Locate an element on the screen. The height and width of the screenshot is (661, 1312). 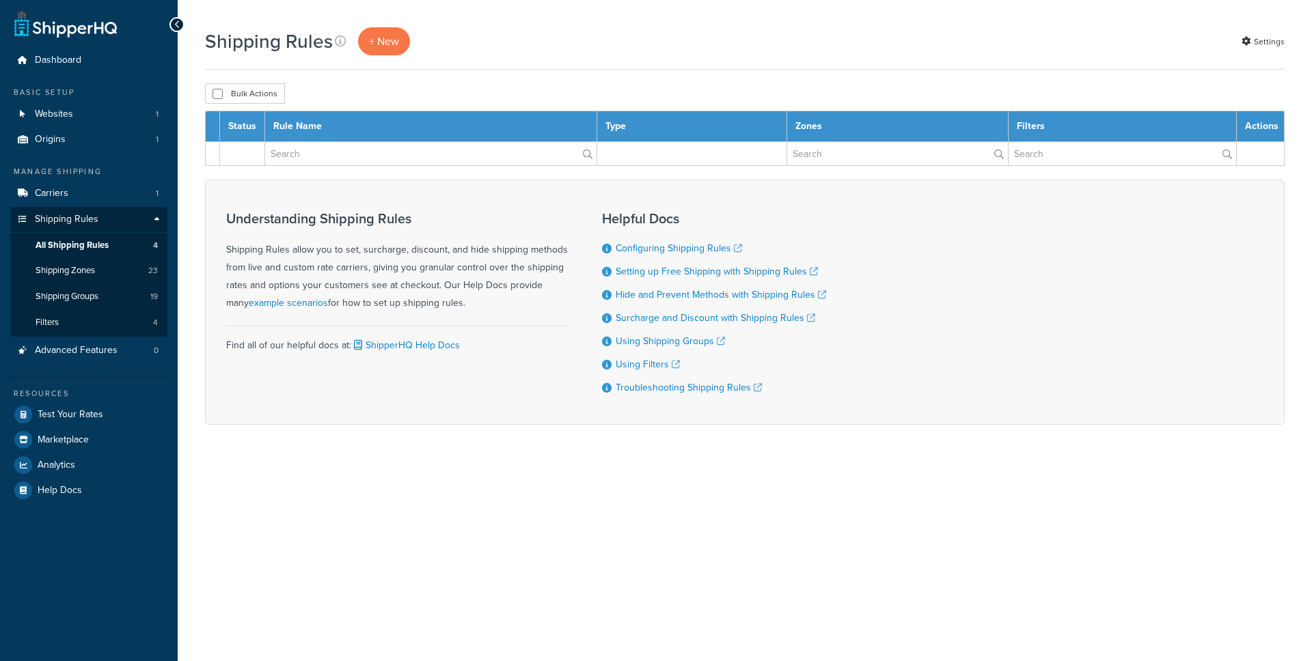
span: 19 is located at coordinates (154, 297).